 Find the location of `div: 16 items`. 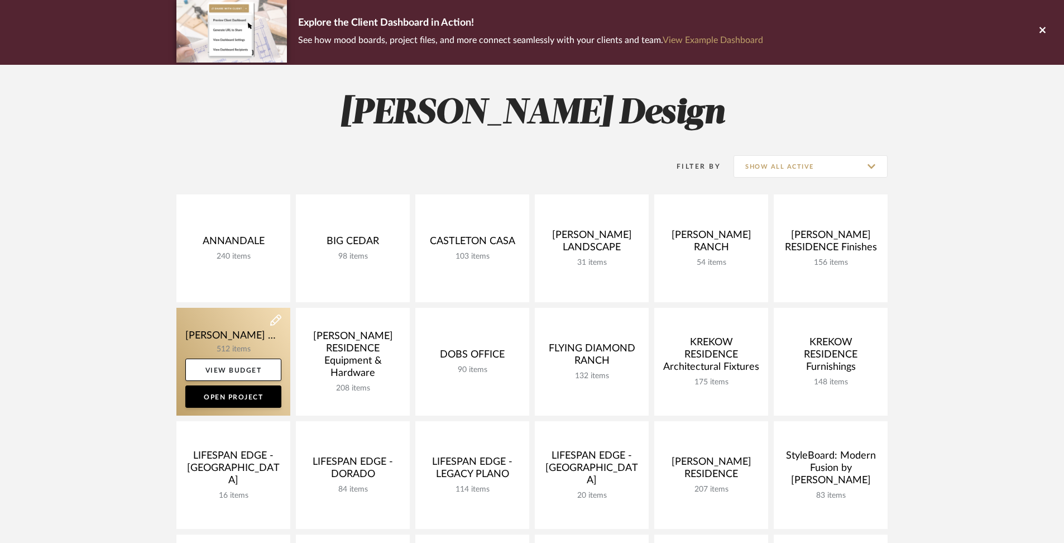

div: 16 items is located at coordinates (233, 495).